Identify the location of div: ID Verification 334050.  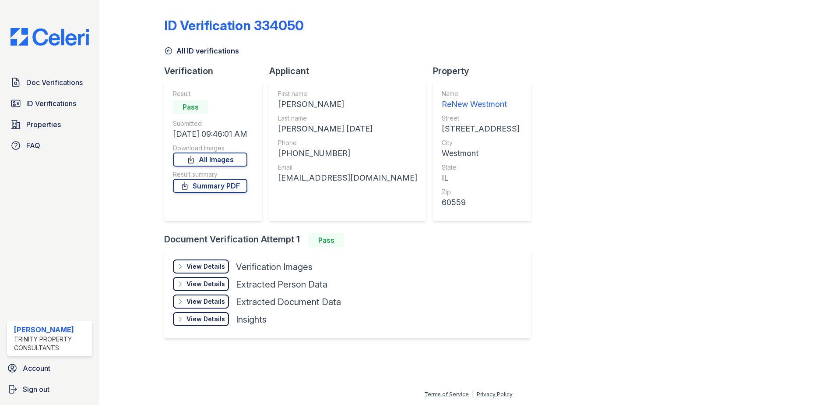
(234, 25).